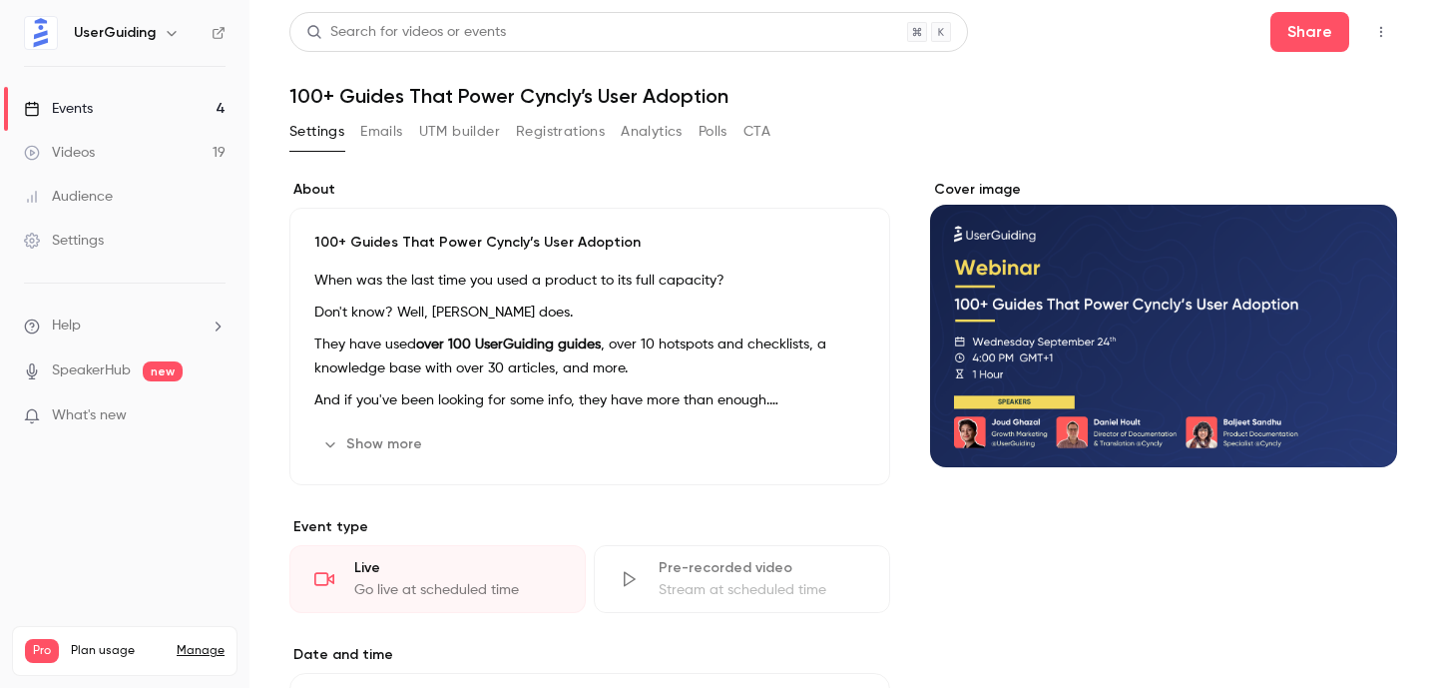 The image size is (1437, 688). I want to click on p: When was the last time you used a product to its full capacity?, so click(590, 281).